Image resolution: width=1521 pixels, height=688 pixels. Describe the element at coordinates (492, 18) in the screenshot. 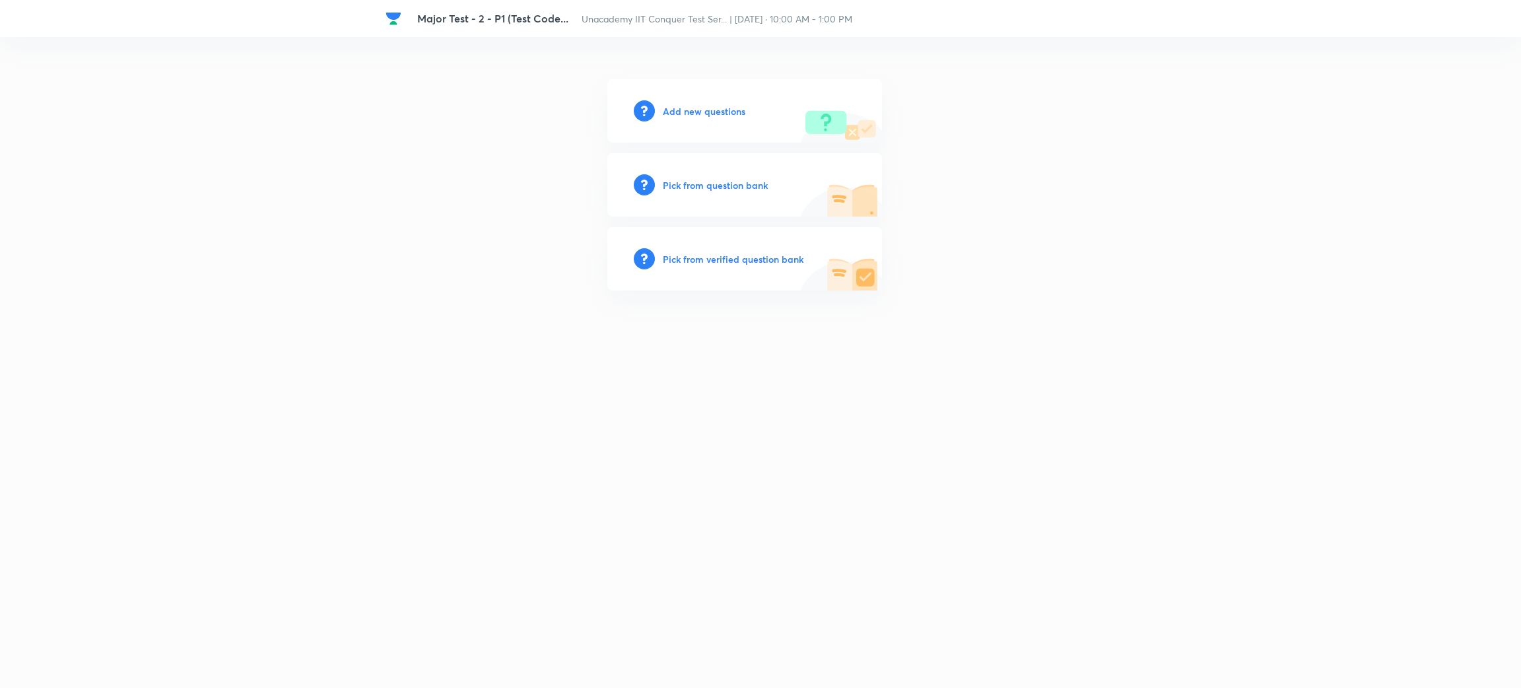

I see `span: Major Test - 2 - P1 (Test Code...` at that location.